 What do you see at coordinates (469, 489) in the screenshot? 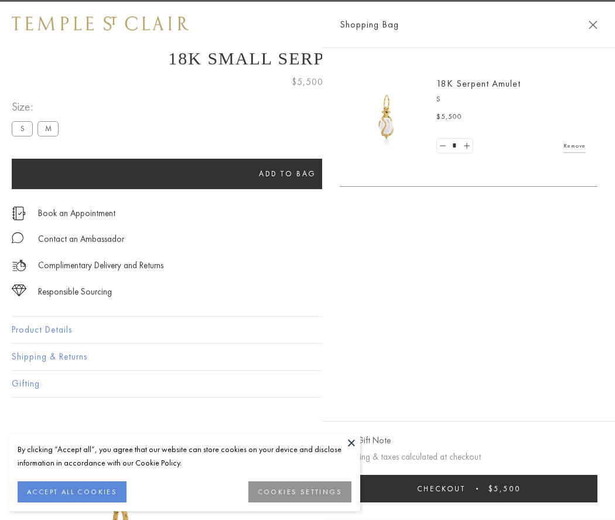
I see `button: Checkout $5,500` at bounding box center [469, 489].